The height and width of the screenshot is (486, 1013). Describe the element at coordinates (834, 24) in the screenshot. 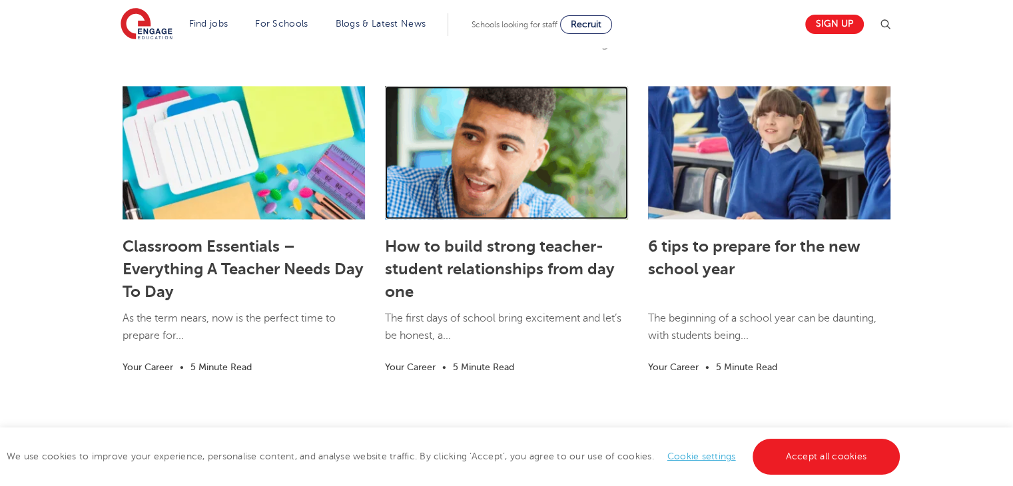

I see `a: Sign up` at that location.